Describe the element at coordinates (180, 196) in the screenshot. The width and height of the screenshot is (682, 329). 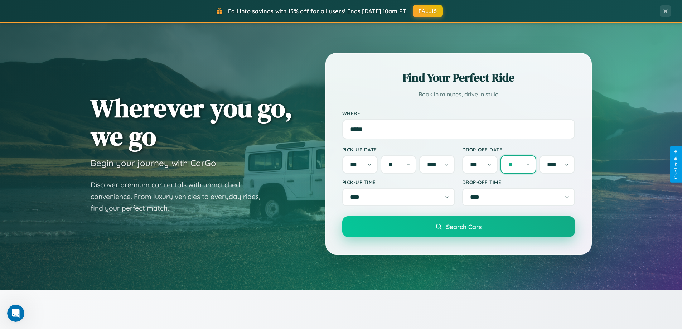
I see `p: Discover premium car rentals with unmatched convenience. From luxury vehicles to everyday rides, ...` at that location.